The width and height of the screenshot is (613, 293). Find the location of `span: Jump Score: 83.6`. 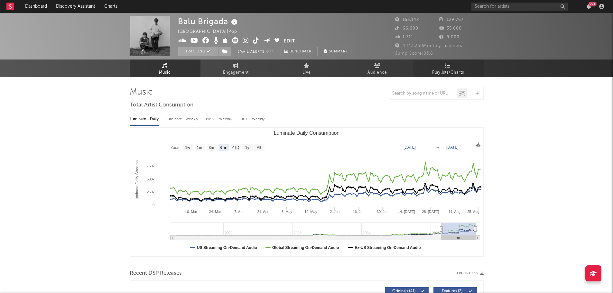

span: Jump Score: 83.6 is located at coordinates (414, 53).